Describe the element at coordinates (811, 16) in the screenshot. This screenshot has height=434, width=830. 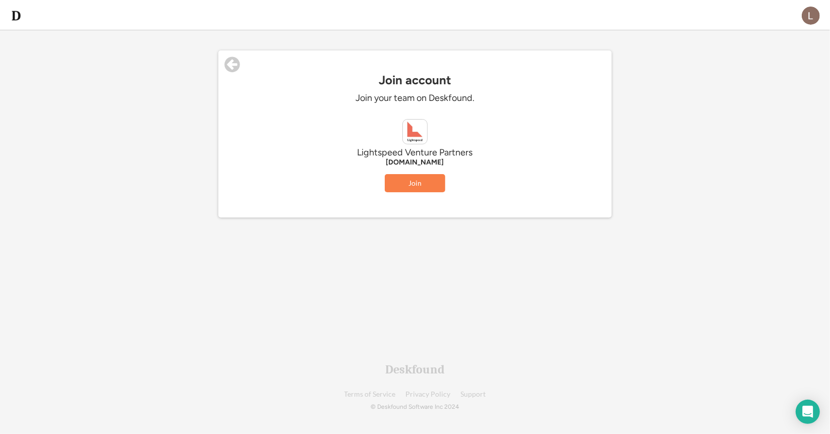
I see `img: ACg8ocJFKr2V9eHP1rQ8EwLjBwf8_AvNiqFHKesSD4Ky7fJuqmajzA=s96-c` at that location.